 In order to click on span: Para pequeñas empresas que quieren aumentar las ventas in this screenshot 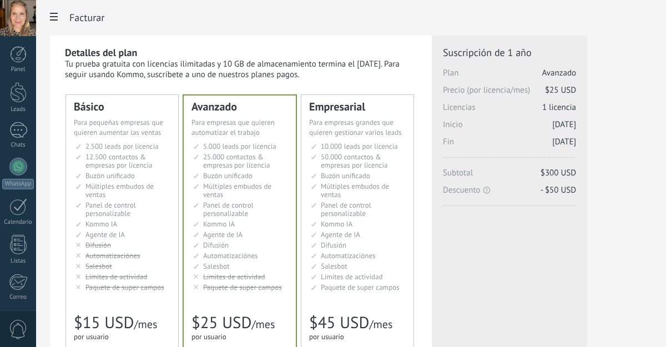, I will do `click(118, 127)`.